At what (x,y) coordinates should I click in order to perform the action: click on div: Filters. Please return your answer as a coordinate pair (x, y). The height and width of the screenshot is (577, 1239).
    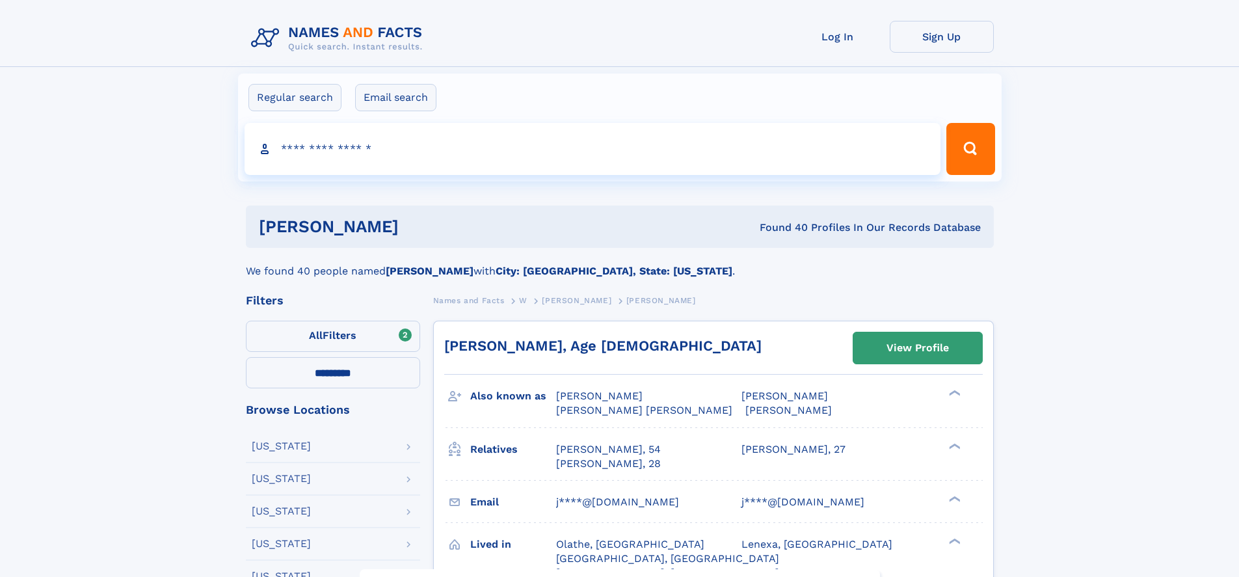
    Looking at the image, I should click on (333, 301).